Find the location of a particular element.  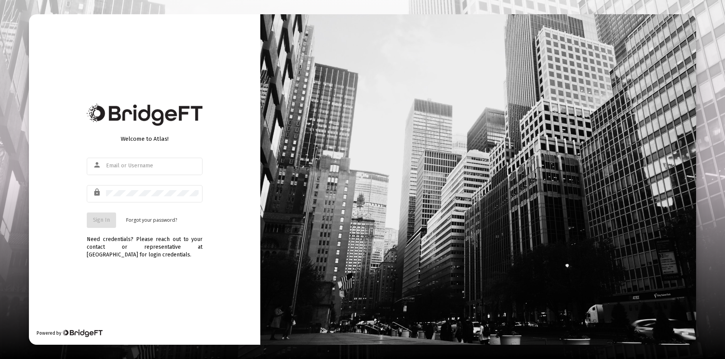

div: Welcome to Atlas! is located at coordinates (145, 139).